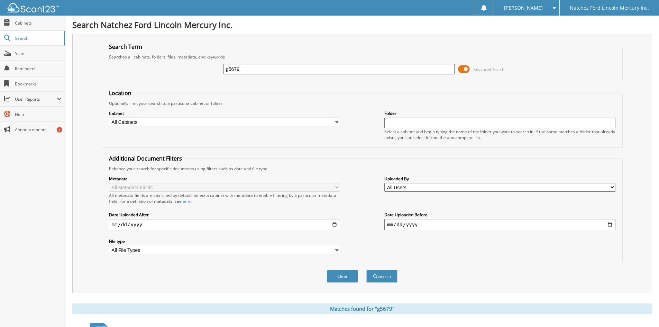 Image resolution: width=659 pixels, height=327 pixels. I want to click on h1: Search Natchez Ford Lincoln Mercury Inc., so click(362, 25).